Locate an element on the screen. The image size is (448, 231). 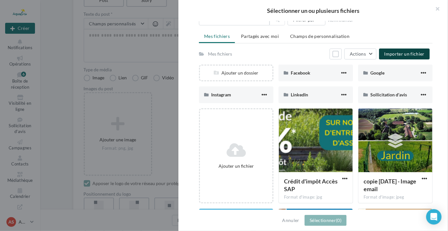
span: copie 10-09-2025 - Image email is located at coordinates (390, 185).